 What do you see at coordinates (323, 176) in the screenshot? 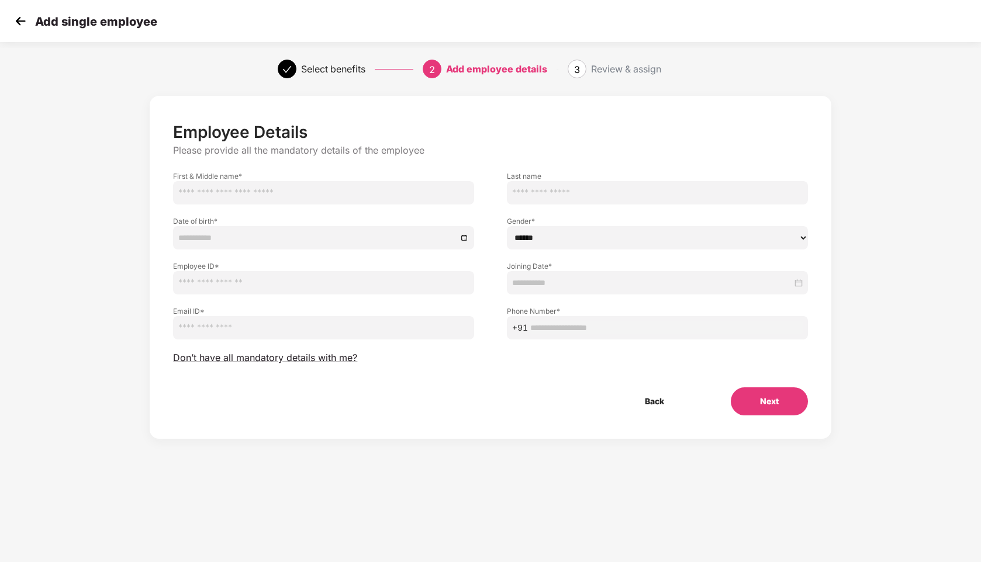
I see `label: First & Middle name` at bounding box center [323, 176].